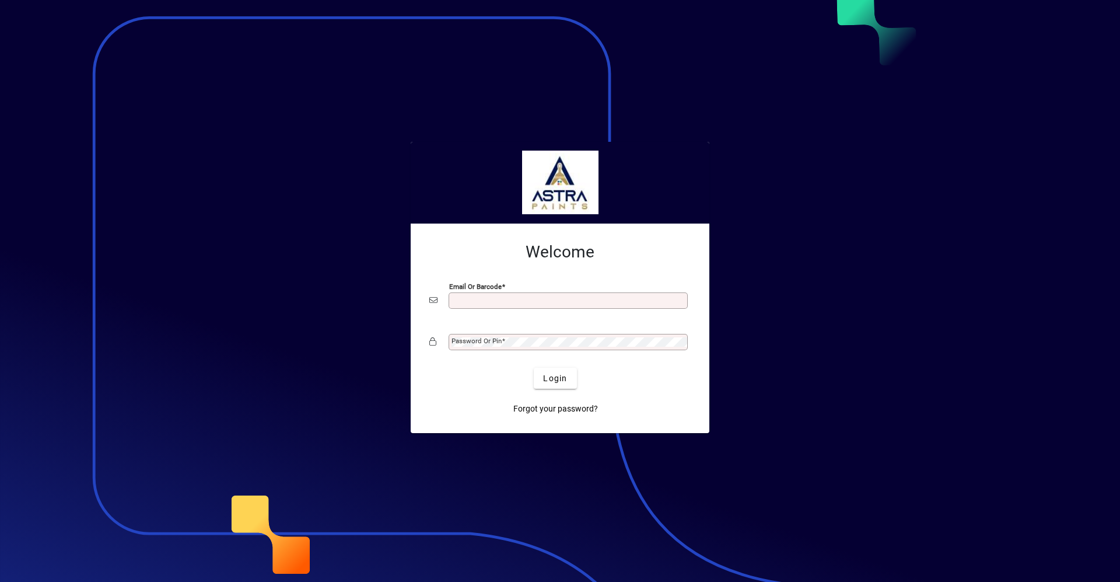  What do you see at coordinates (476, 286) in the screenshot?
I see `mat-label: Email or Barcode` at bounding box center [476, 286].